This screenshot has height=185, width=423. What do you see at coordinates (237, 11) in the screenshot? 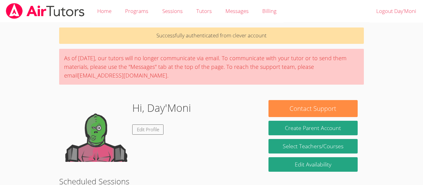
I see `span: Messages` at bounding box center [237, 11].